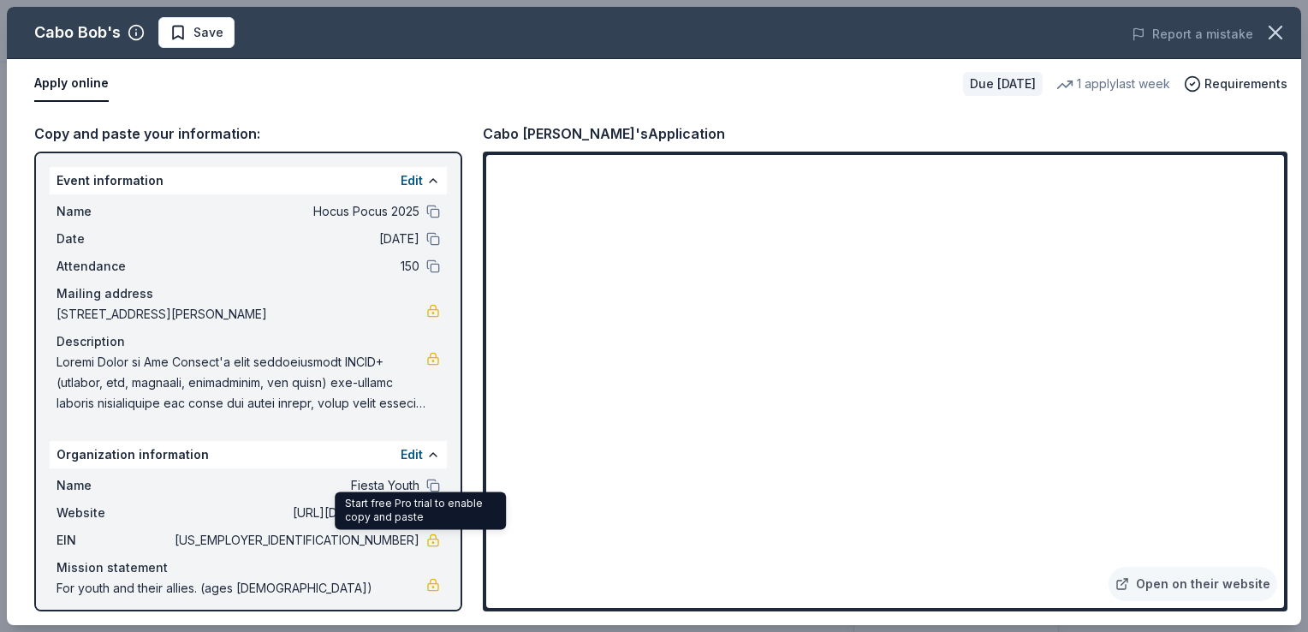 The image size is (1308, 632). I want to click on span: Requirements, so click(1245, 84).